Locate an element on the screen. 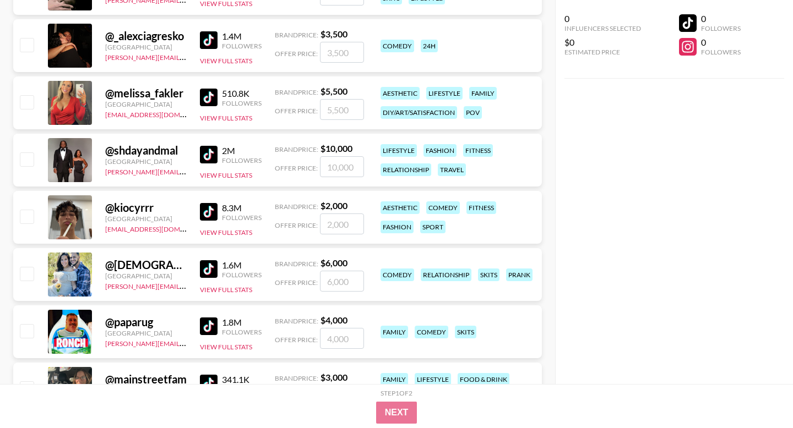  strong: $ 3,500 is located at coordinates (334, 34).